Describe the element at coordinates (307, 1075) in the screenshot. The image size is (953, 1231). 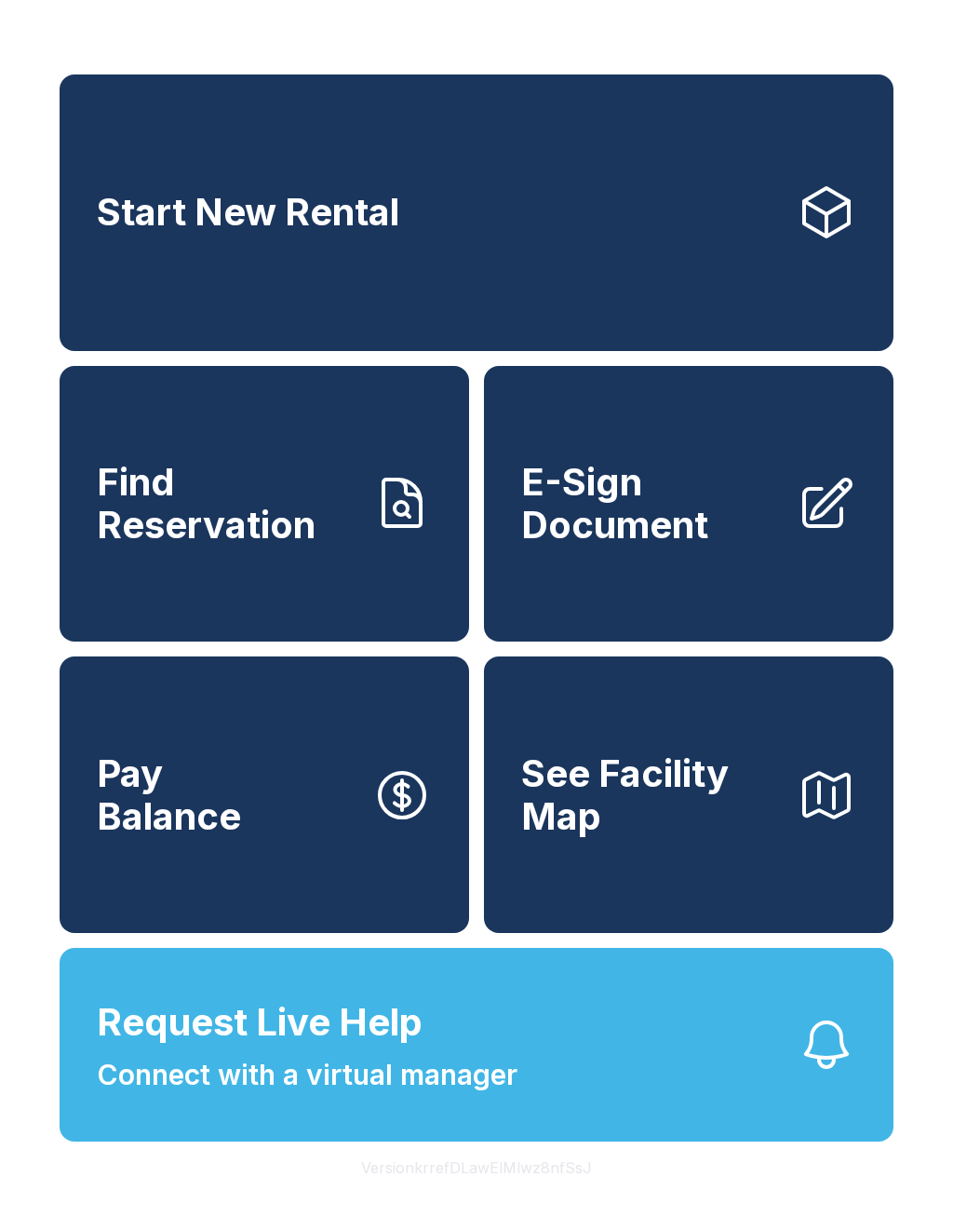
I see `span: Connect with a virtual manager` at that location.